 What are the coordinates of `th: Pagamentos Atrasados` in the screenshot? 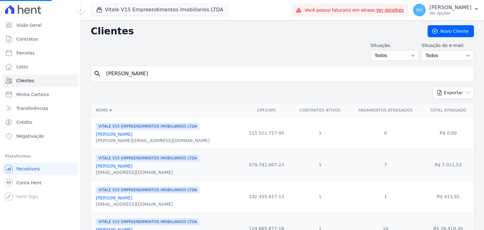 It's located at (385, 110).